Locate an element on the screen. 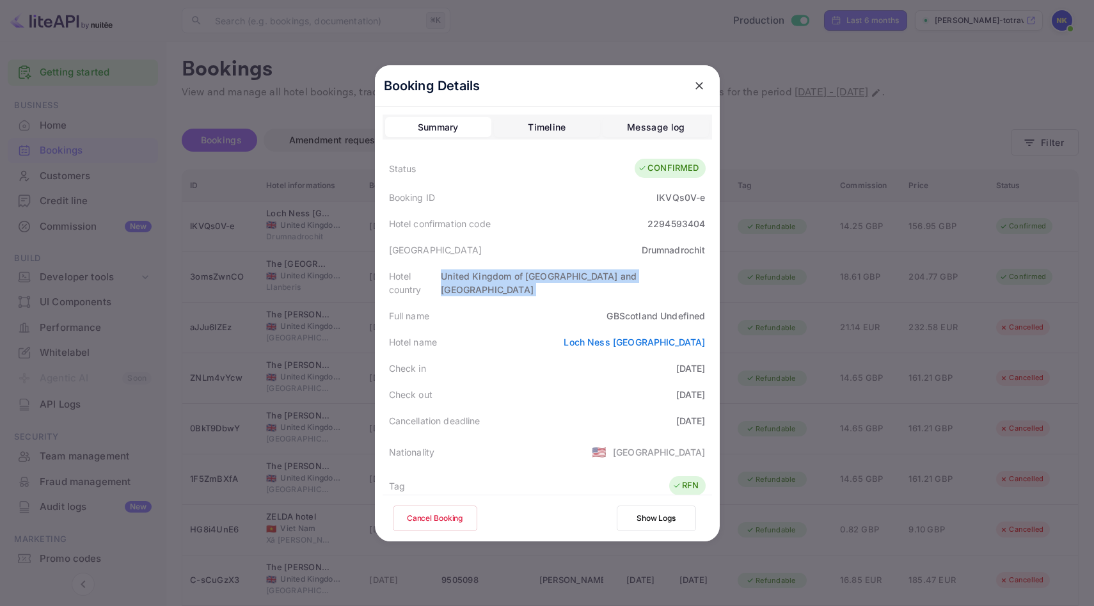  span: United States is located at coordinates (599, 452).